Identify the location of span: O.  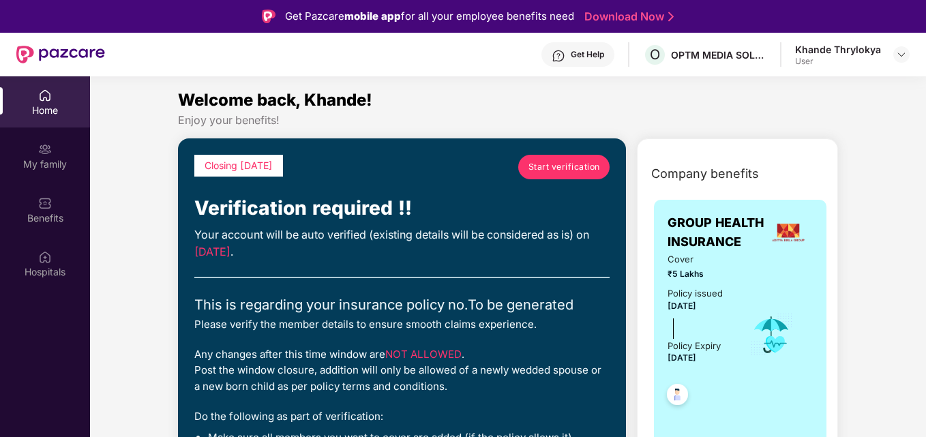
(655, 55).